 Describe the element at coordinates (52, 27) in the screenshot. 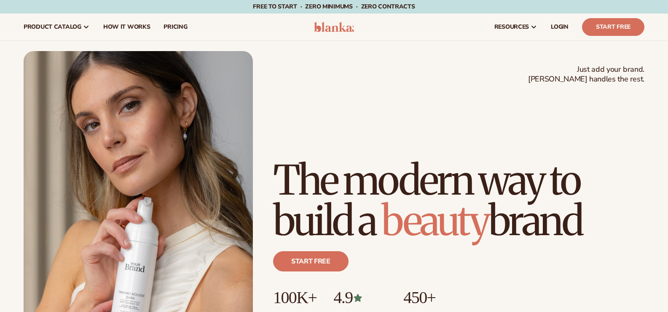

I see `span: product catalog` at that location.